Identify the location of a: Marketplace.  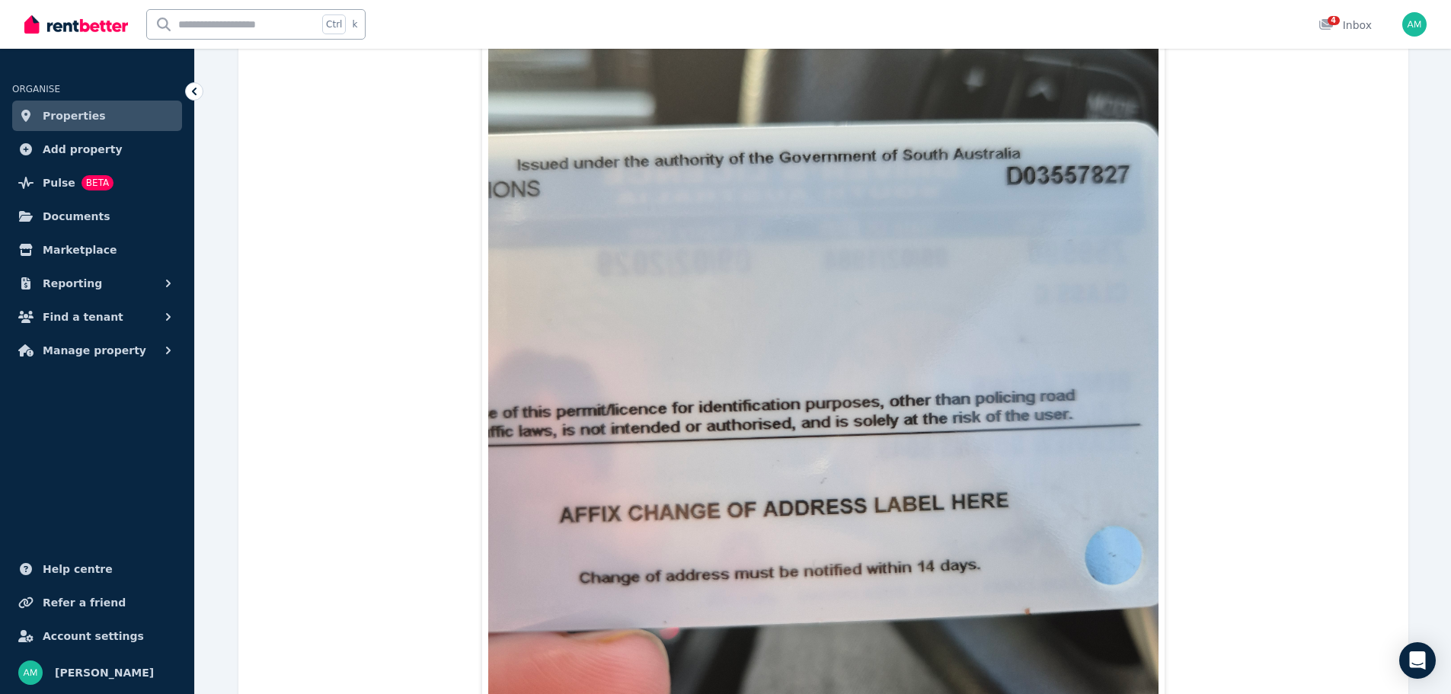
(97, 250).